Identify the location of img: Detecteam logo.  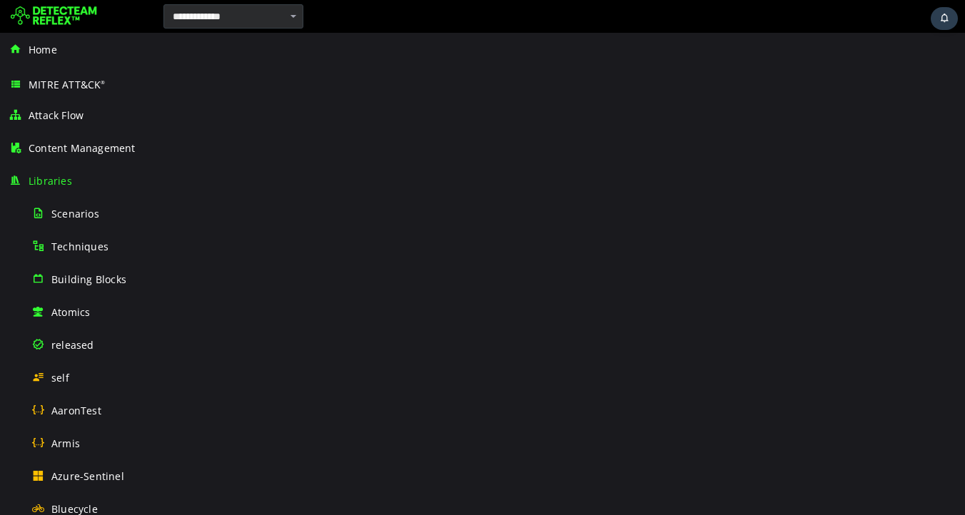
(54, 16).